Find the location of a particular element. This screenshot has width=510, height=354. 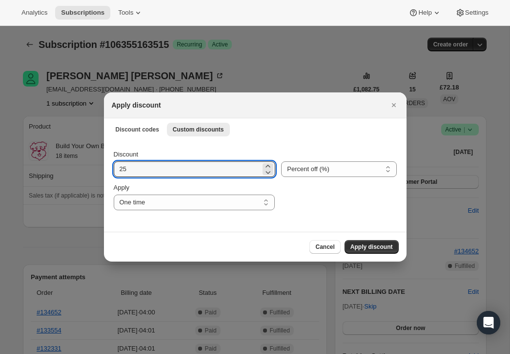

div: Custom discounts is located at coordinates (255, 186).